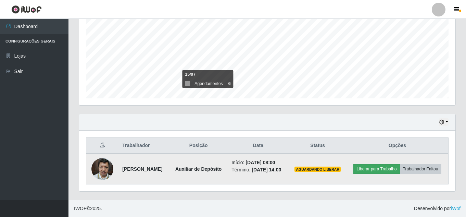 The image size is (466, 217). What do you see at coordinates (198, 169) in the screenshot?
I see `strong: Auxiliar de Depósito` at bounding box center [198, 169].